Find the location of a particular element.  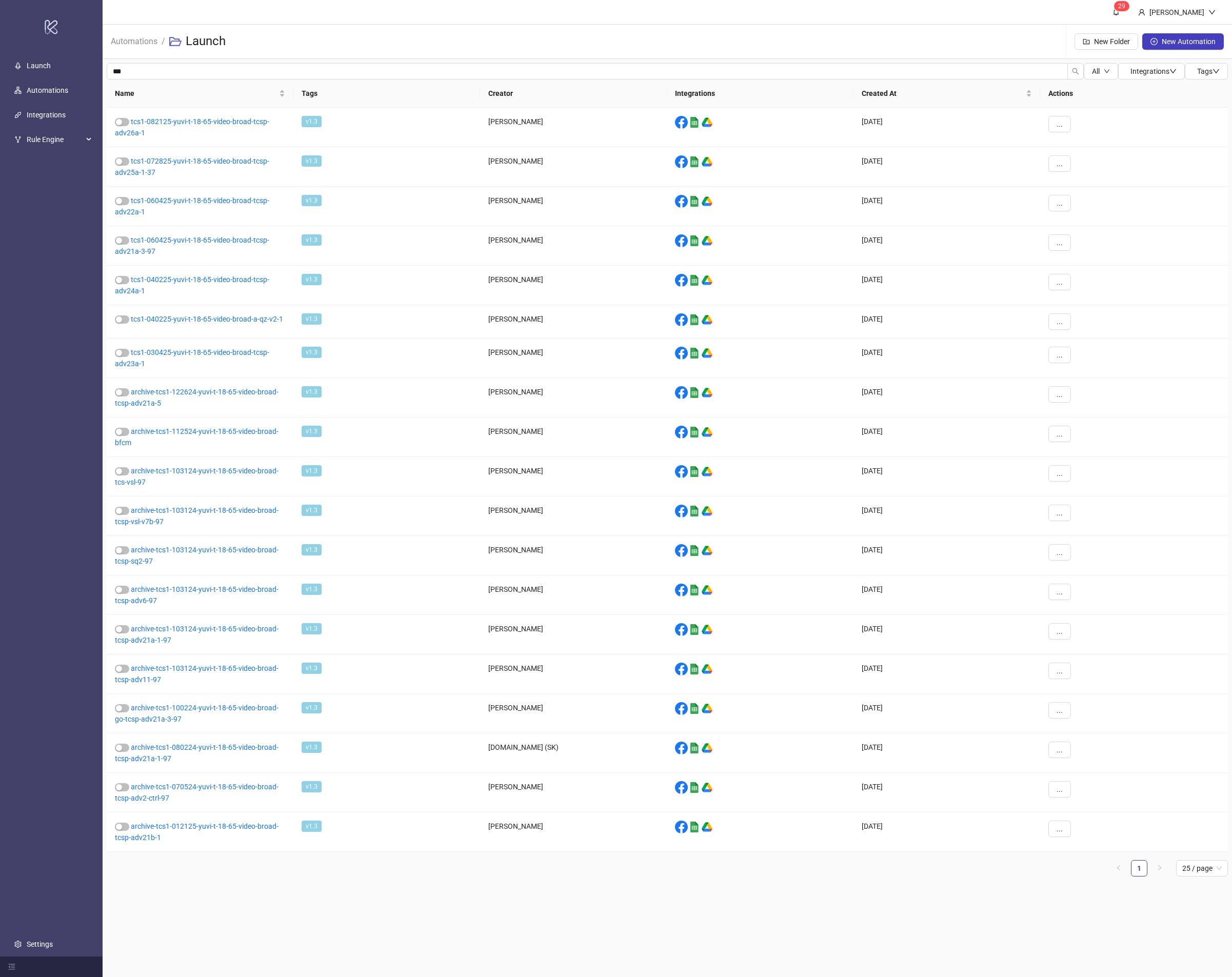

a: archive-tcs1-103124-yuvi-t-18-65-video-broad-tcsp-adv21a-1-97 is located at coordinates (196, 635).